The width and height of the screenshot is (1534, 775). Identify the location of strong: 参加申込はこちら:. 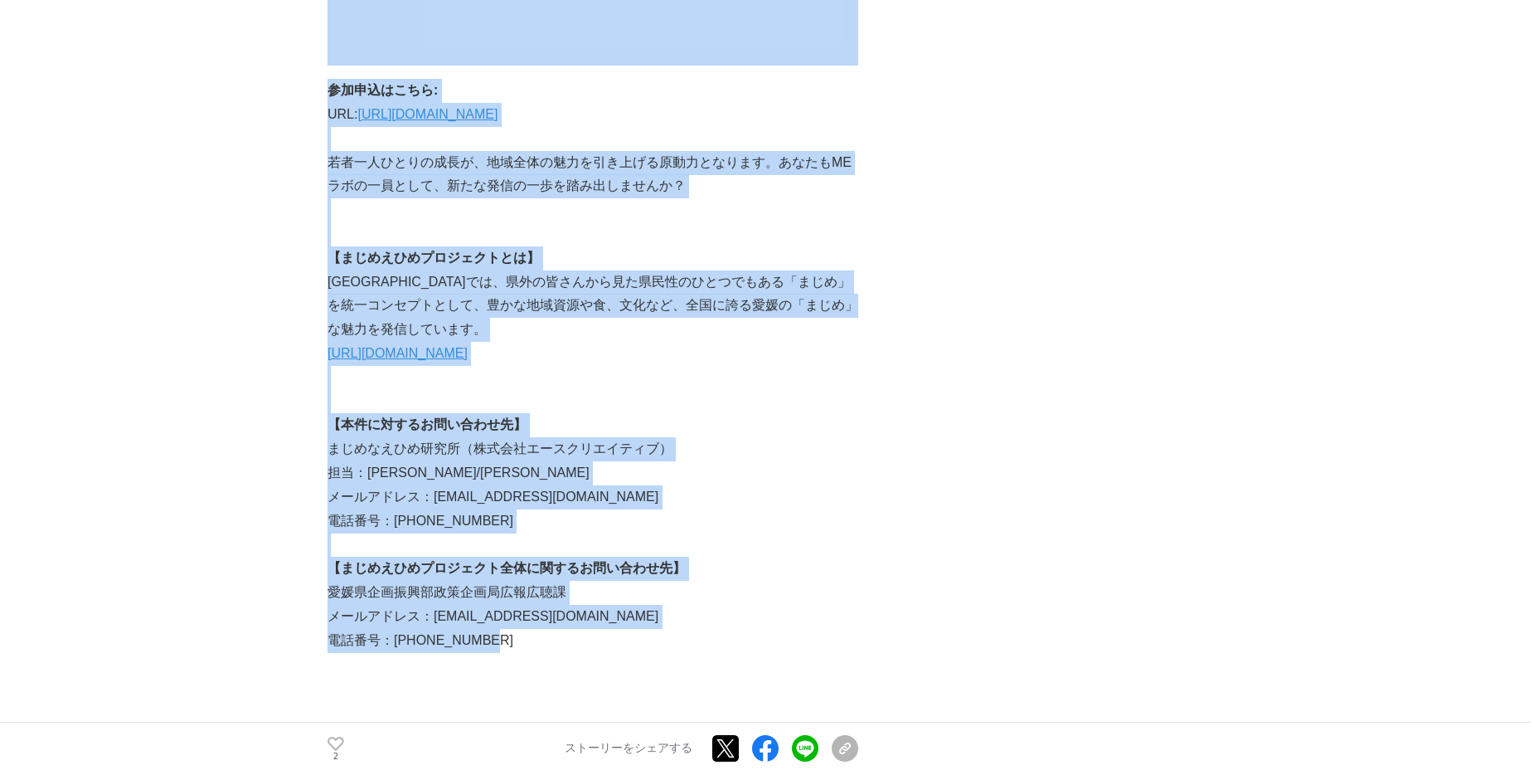
(382, 90).